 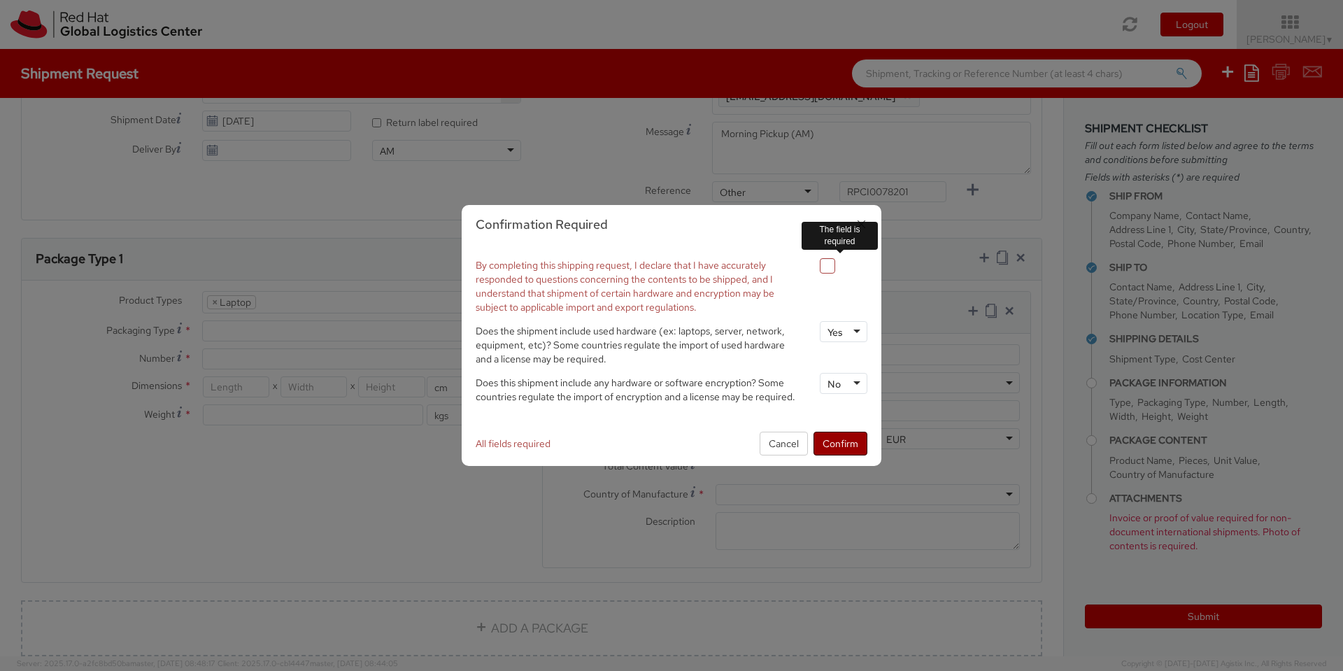 What do you see at coordinates (672, 225) in the screenshot?
I see `h3: Confirmation Required` at bounding box center [672, 225].